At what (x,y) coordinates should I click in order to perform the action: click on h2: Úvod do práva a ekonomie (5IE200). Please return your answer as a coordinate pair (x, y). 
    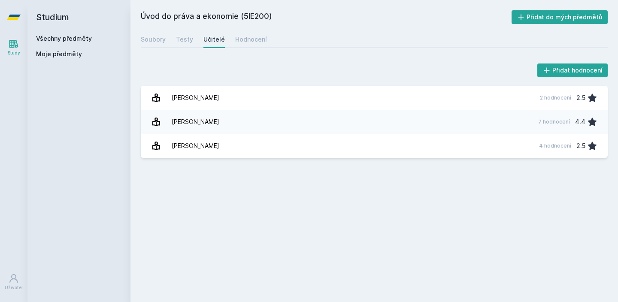
    Looking at the image, I should click on (326, 17).